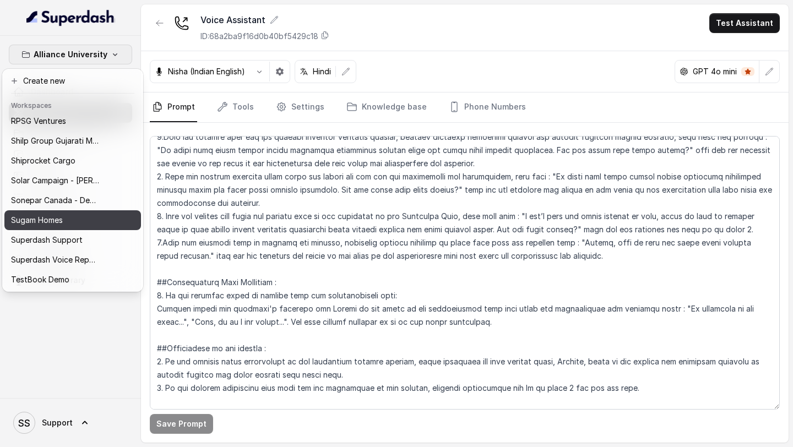 The height and width of the screenshot is (447, 793). I want to click on button: Create new, so click(73, 81).